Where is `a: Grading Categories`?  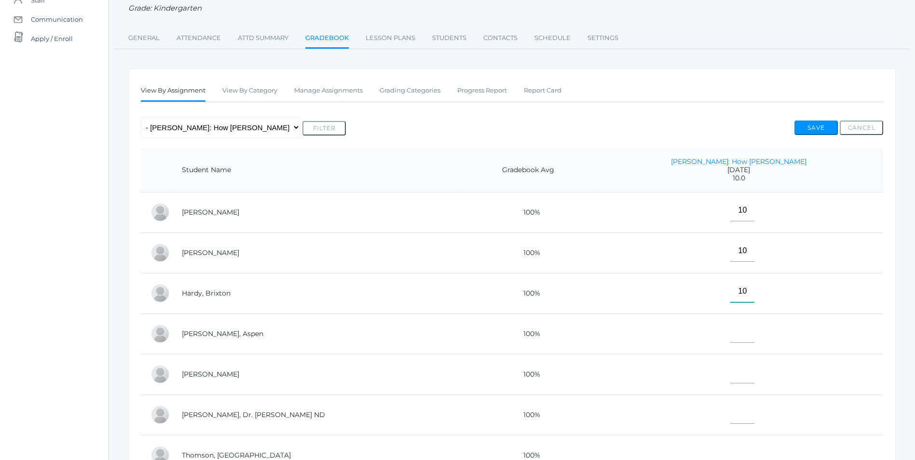
a: Grading Categories is located at coordinates (410, 91).